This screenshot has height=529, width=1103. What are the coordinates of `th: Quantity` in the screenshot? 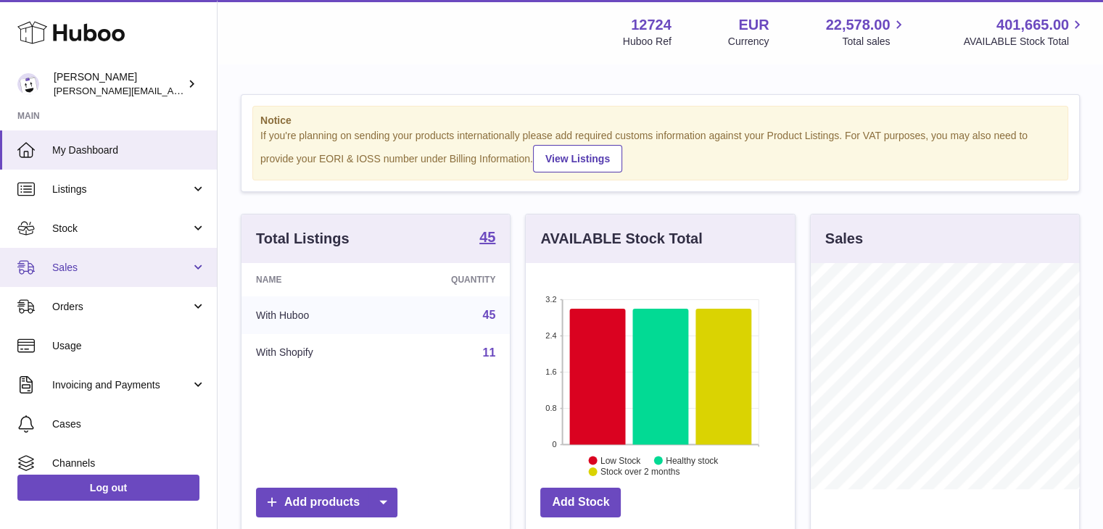 It's located at (448, 280).